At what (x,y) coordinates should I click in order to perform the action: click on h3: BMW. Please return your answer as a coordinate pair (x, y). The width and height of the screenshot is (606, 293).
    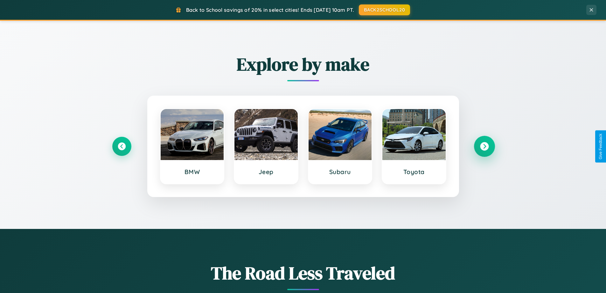
    Looking at the image, I should click on (192, 172).